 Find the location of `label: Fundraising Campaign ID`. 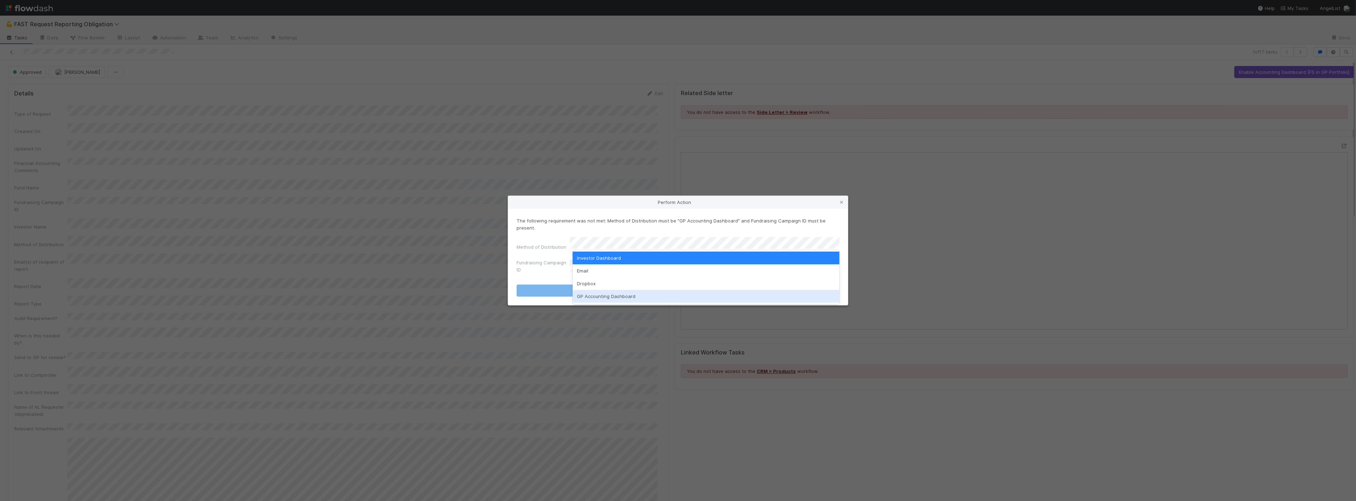

label: Fundraising Campaign ID is located at coordinates (543, 266).